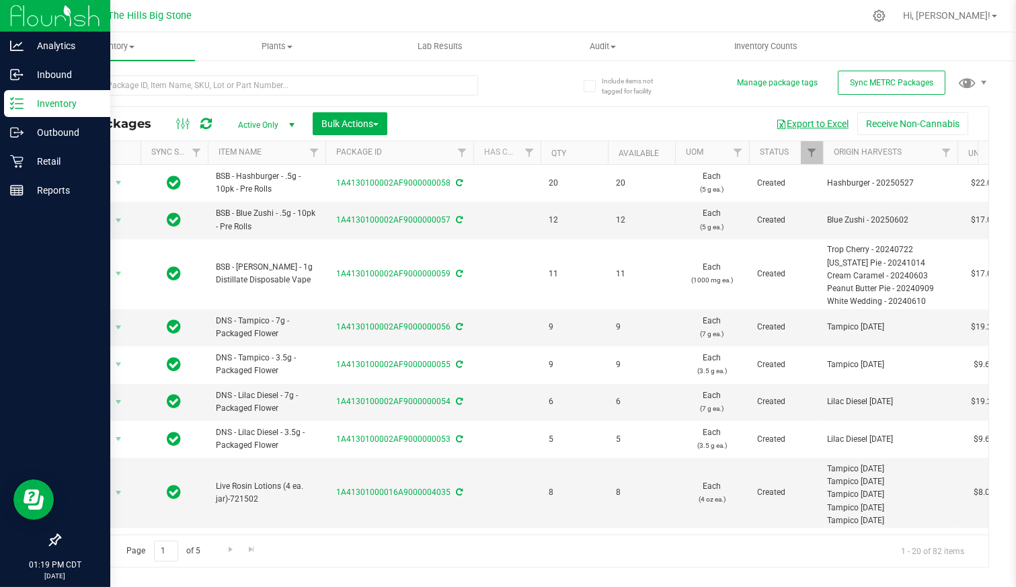 The height and width of the screenshot is (587, 1016). Describe the element at coordinates (440, 46) in the screenshot. I see `a: Lab Results` at that location.